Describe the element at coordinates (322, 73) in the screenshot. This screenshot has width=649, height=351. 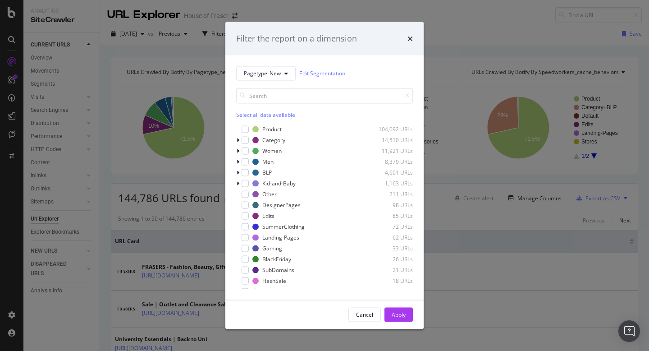
I see `a: Edit Segmentation` at that location.